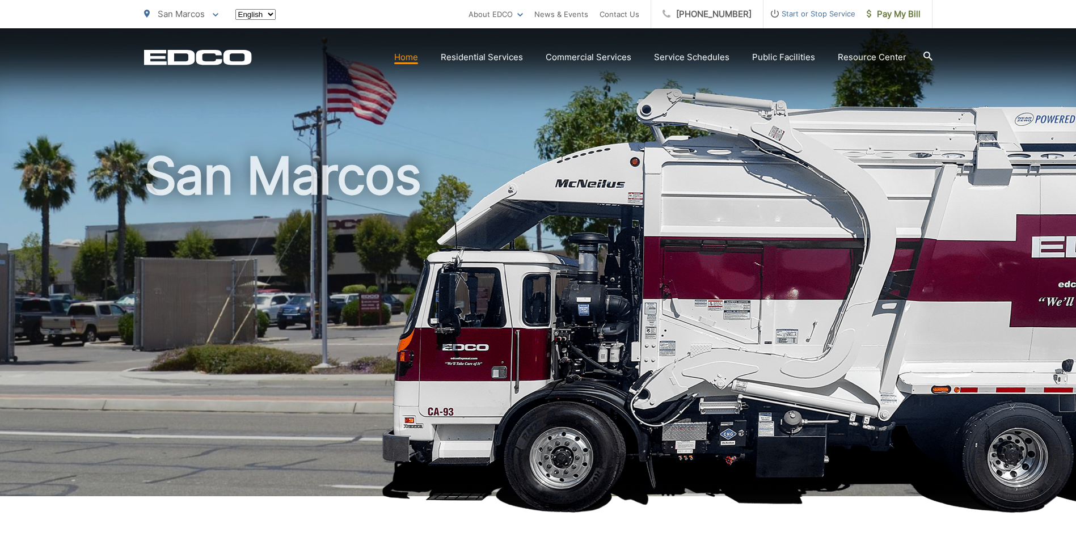 This screenshot has height=541, width=1076. I want to click on span: San Marcos, so click(181, 14).